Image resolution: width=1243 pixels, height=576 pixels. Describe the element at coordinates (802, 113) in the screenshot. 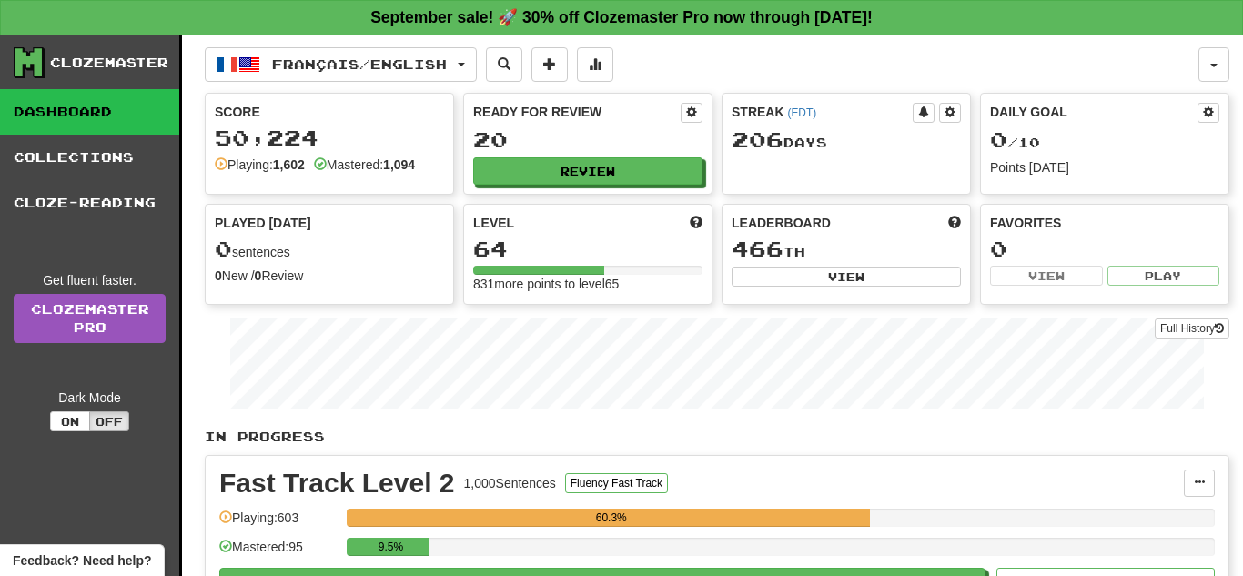

I see `a: (EDT)` at that location.